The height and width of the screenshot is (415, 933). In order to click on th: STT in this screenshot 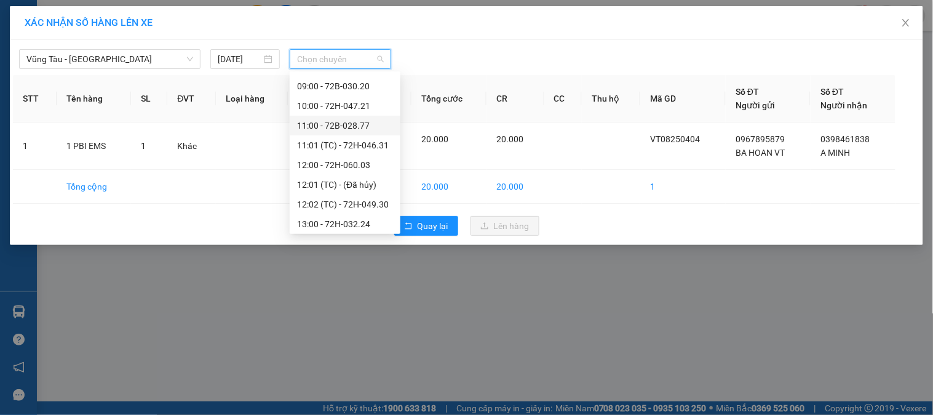, I will do `click(34, 98)`.